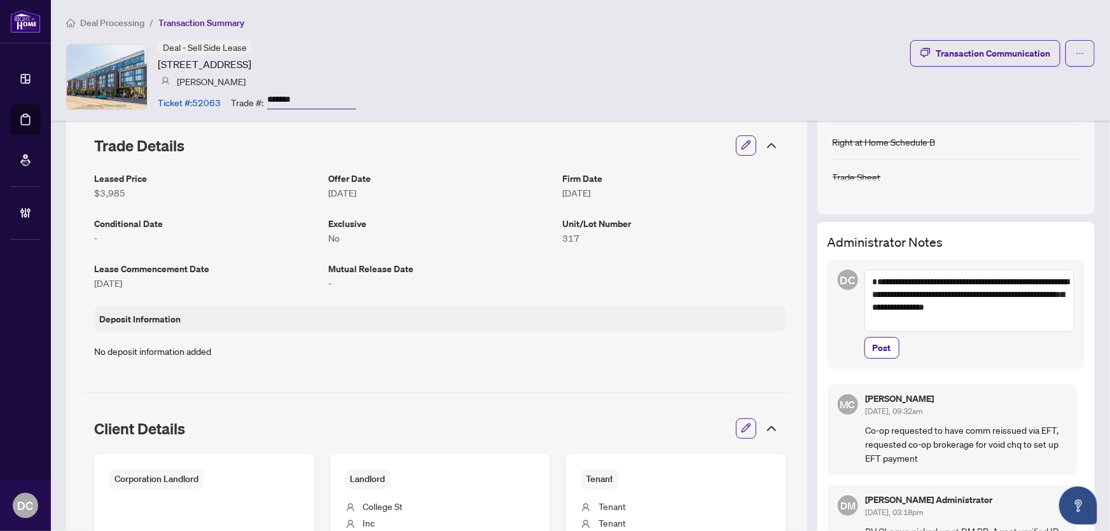 The height and width of the screenshot is (531, 1110). I want to click on span: Deal Processing, so click(112, 23).